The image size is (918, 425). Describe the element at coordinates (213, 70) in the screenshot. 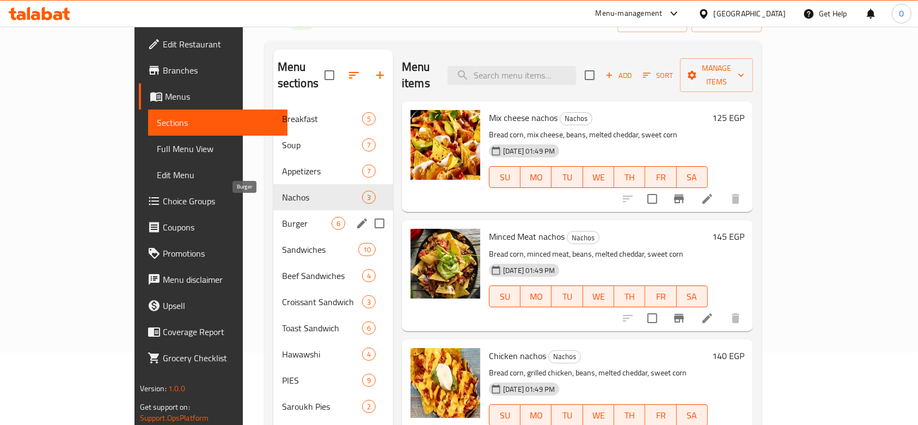

I see `a: Branches` at that location.